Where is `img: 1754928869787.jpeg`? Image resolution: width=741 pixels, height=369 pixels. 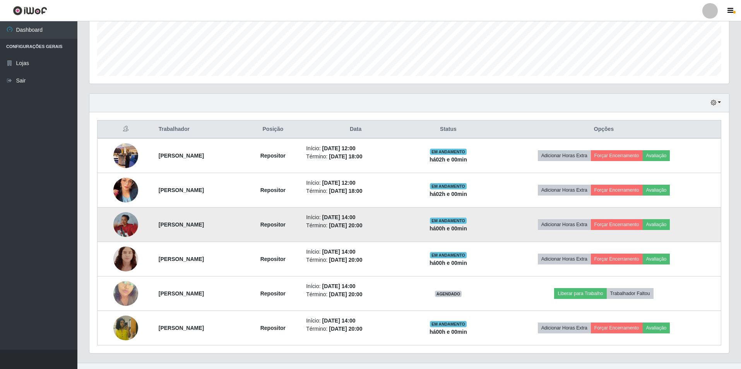 img: 1754928869787.jpeg is located at coordinates (126, 293).